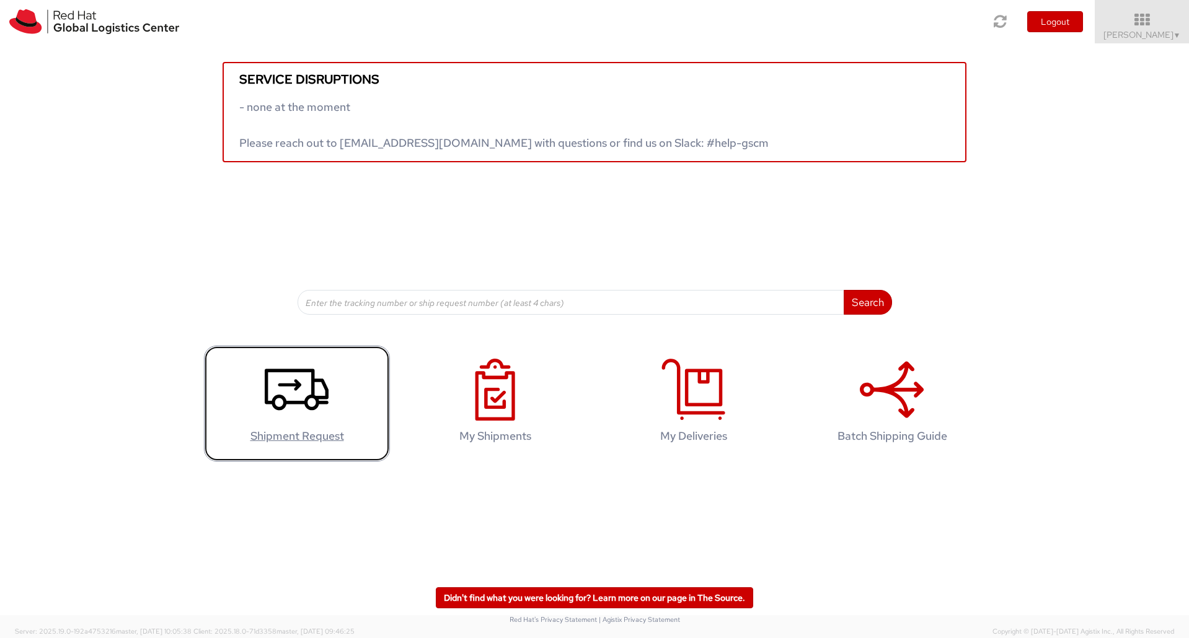  I want to click on span: Server: 2025.19.0-192a4753216, so click(103, 632).